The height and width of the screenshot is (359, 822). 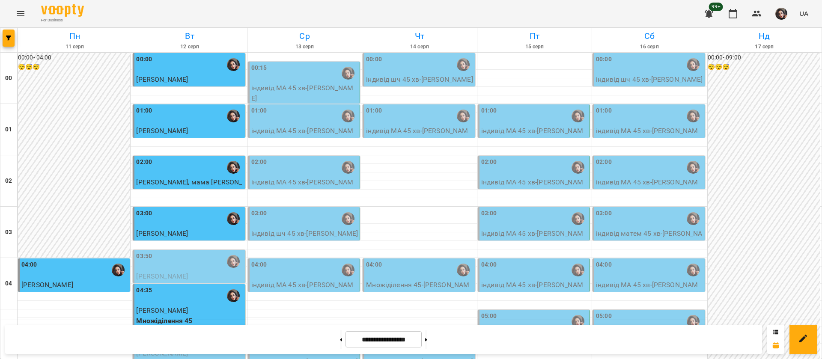 I want to click on h6: 01, so click(x=9, y=130).